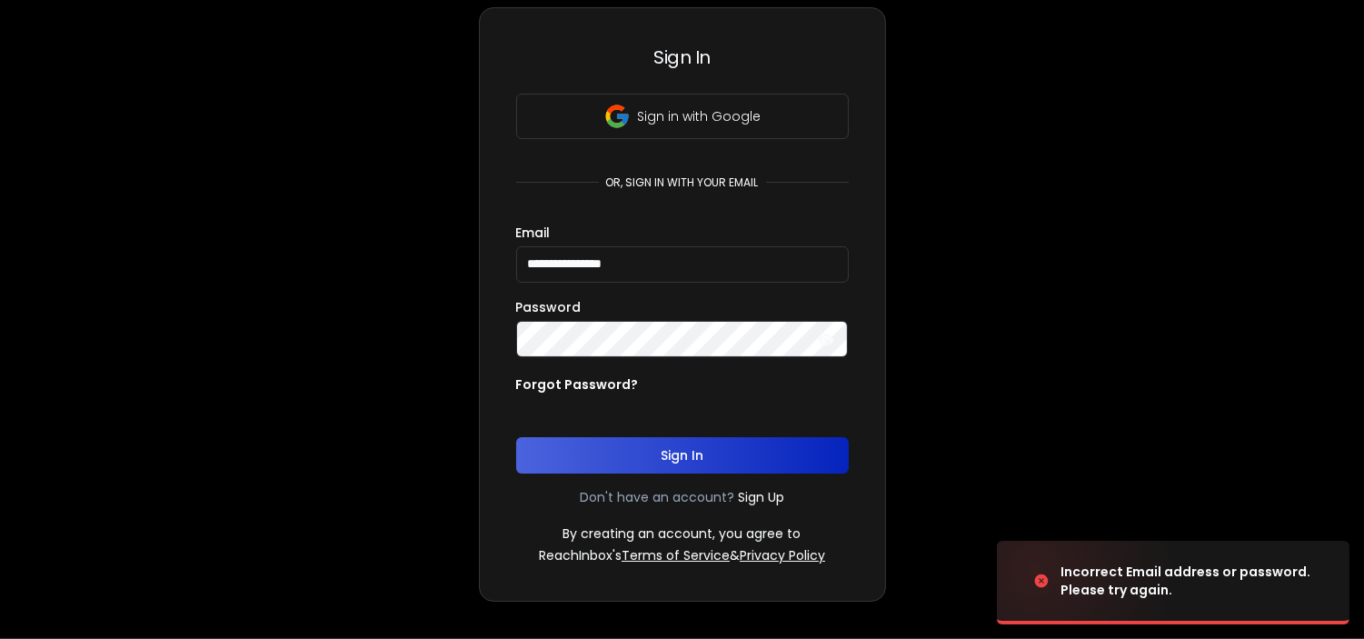 This screenshot has width=1364, height=639. Describe the element at coordinates (577, 384) in the screenshot. I see `p: Forgot Password?` at that location.